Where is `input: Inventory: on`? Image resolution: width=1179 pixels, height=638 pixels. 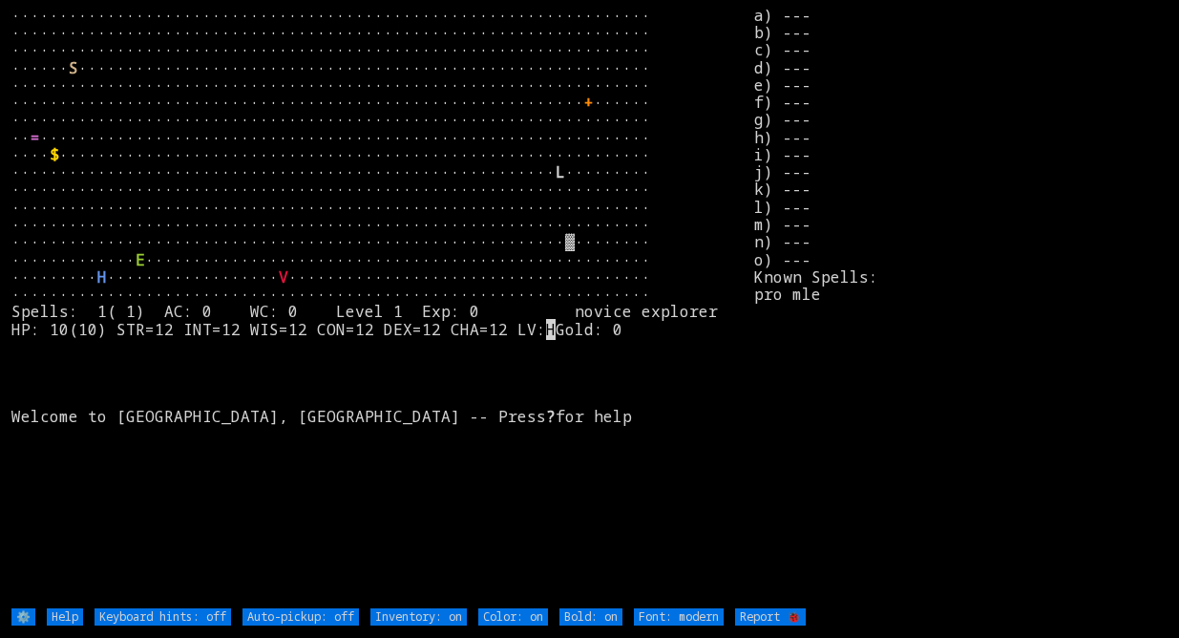
input: Inventory: on is located at coordinates (418, 617).